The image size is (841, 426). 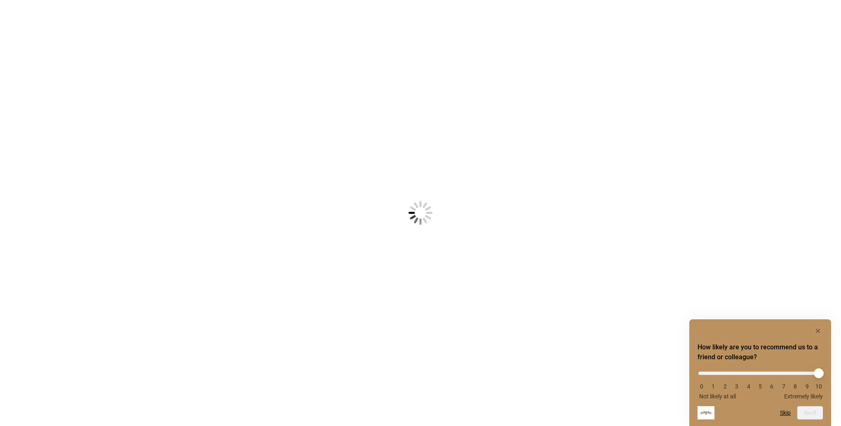 What do you see at coordinates (772, 387) in the screenshot?
I see `li: 6` at bounding box center [772, 387].